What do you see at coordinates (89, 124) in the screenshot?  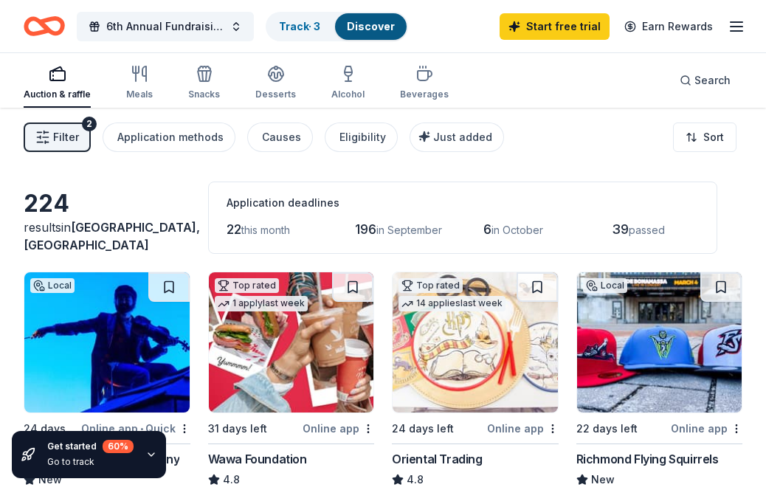 I see `div: 2` at bounding box center [89, 124].